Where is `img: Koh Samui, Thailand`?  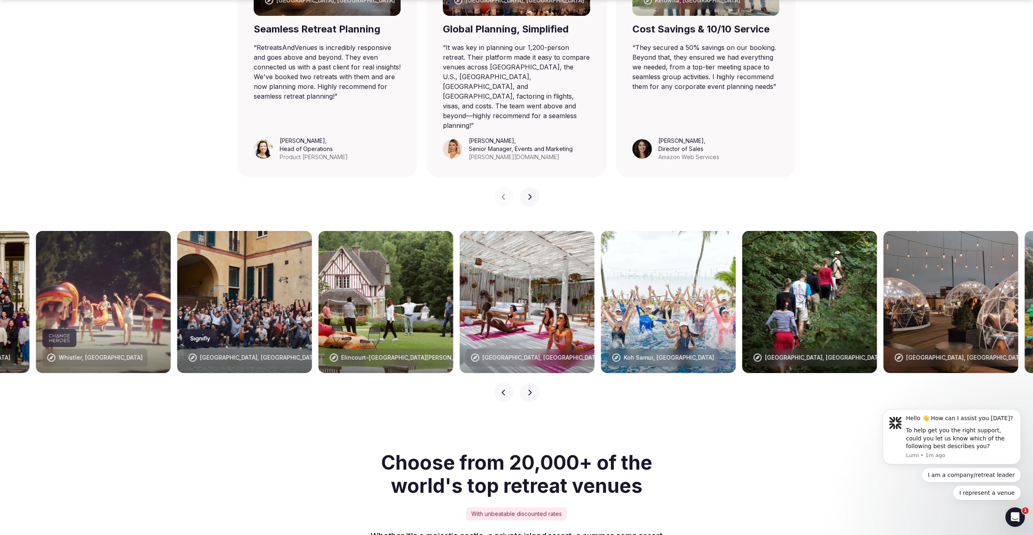
img: Koh Samui, Thailand is located at coordinates (668, 302).